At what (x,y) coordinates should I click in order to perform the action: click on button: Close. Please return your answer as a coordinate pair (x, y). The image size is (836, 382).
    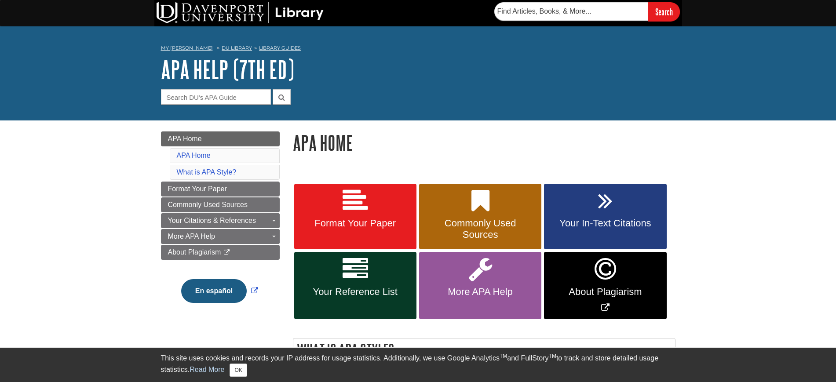
    Looking at the image, I should click on (238, 370).